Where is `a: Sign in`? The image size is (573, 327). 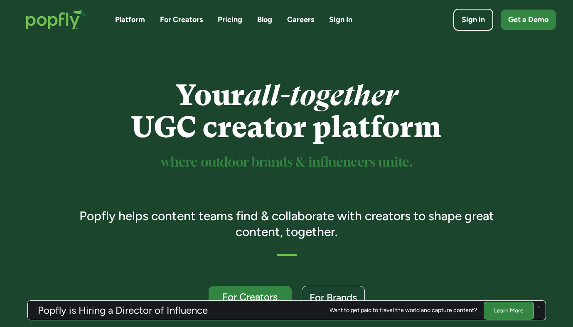 a: Sign in is located at coordinates (473, 20).